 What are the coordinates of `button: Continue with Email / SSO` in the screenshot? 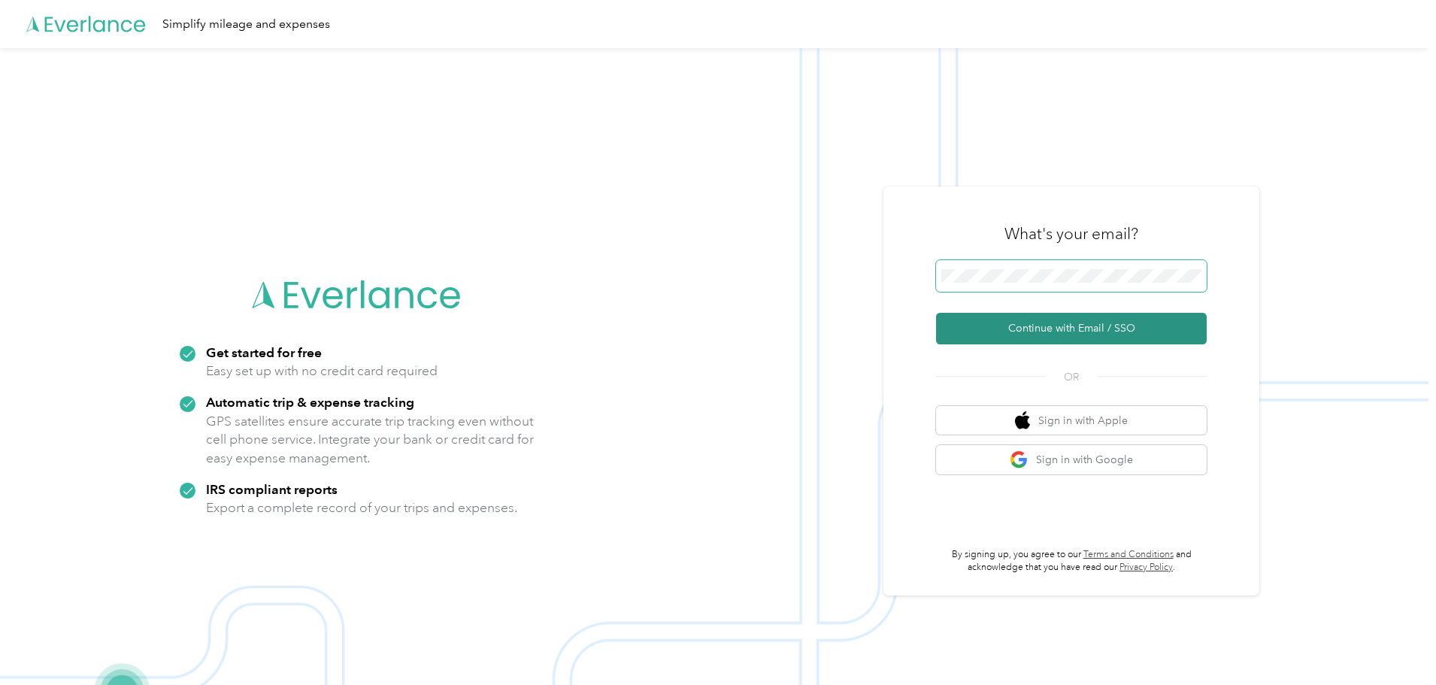 It's located at (1071, 329).